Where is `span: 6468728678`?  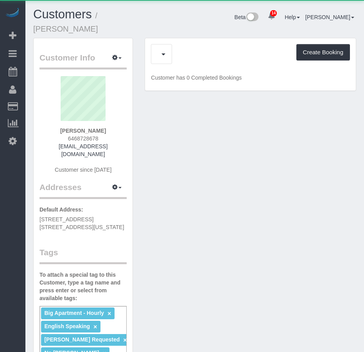
span: 6468728678 is located at coordinates (83, 139).